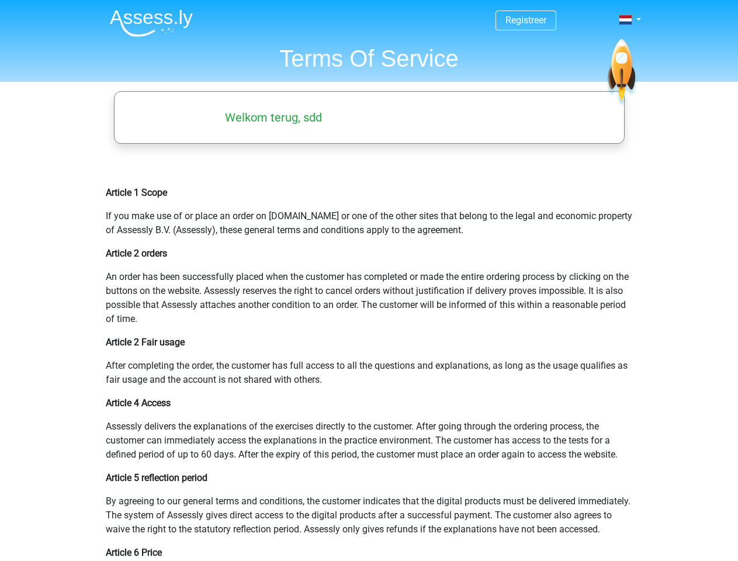  What do you see at coordinates (134, 552) in the screenshot?
I see `b: Article 6 Price` at bounding box center [134, 552].